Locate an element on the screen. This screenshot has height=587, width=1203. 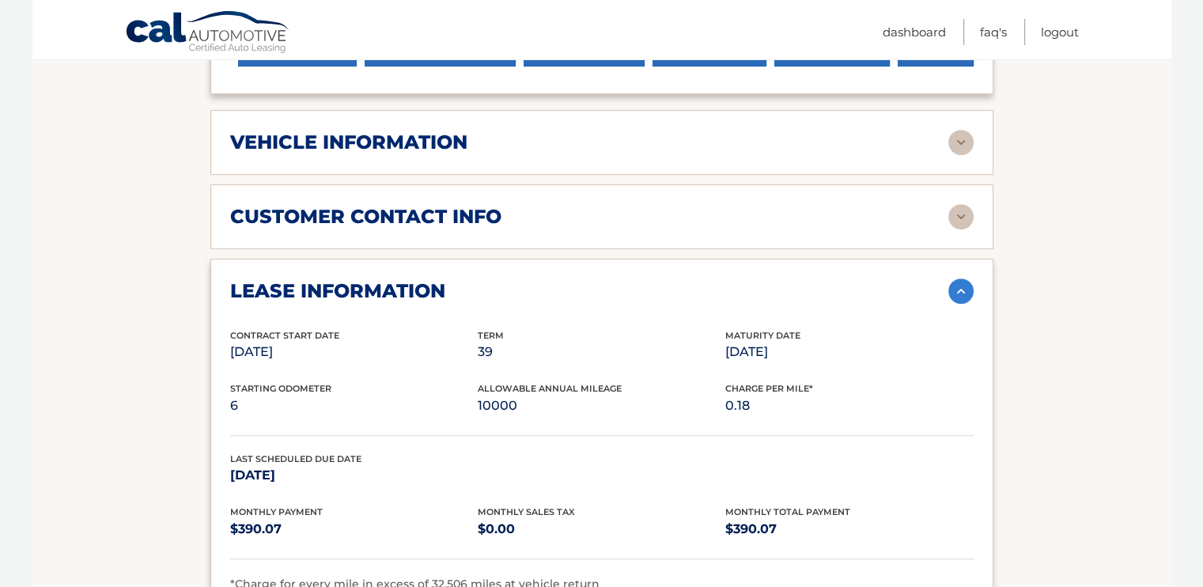
span: Charge Per Mile* is located at coordinates (769, 388).